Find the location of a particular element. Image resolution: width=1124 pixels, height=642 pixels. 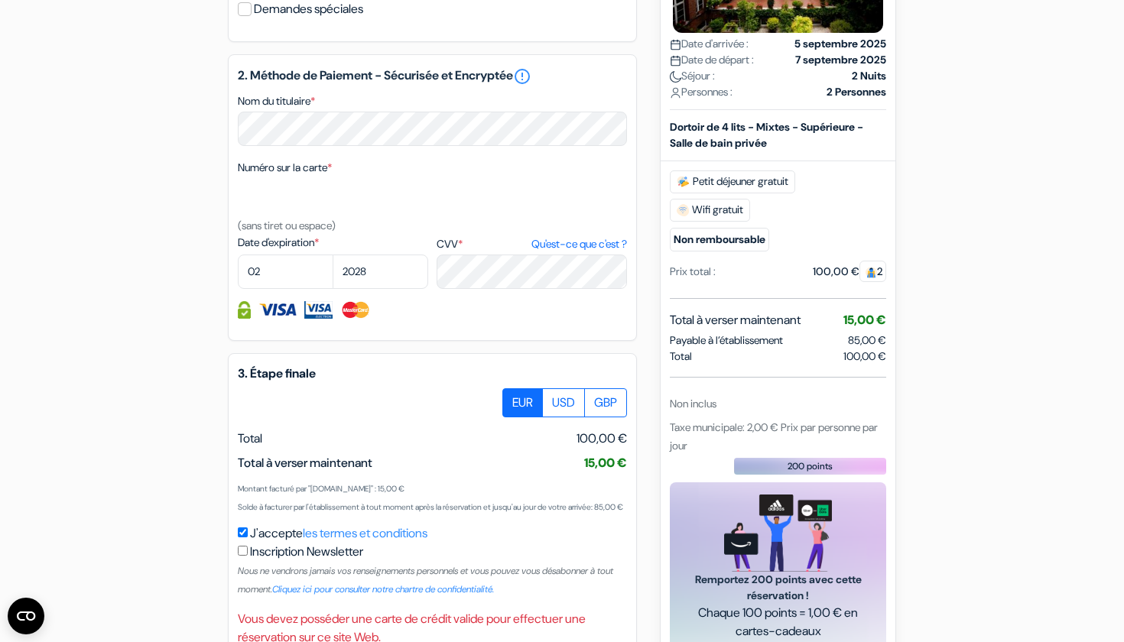

label: J'accepte is located at coordinates (339, 534).